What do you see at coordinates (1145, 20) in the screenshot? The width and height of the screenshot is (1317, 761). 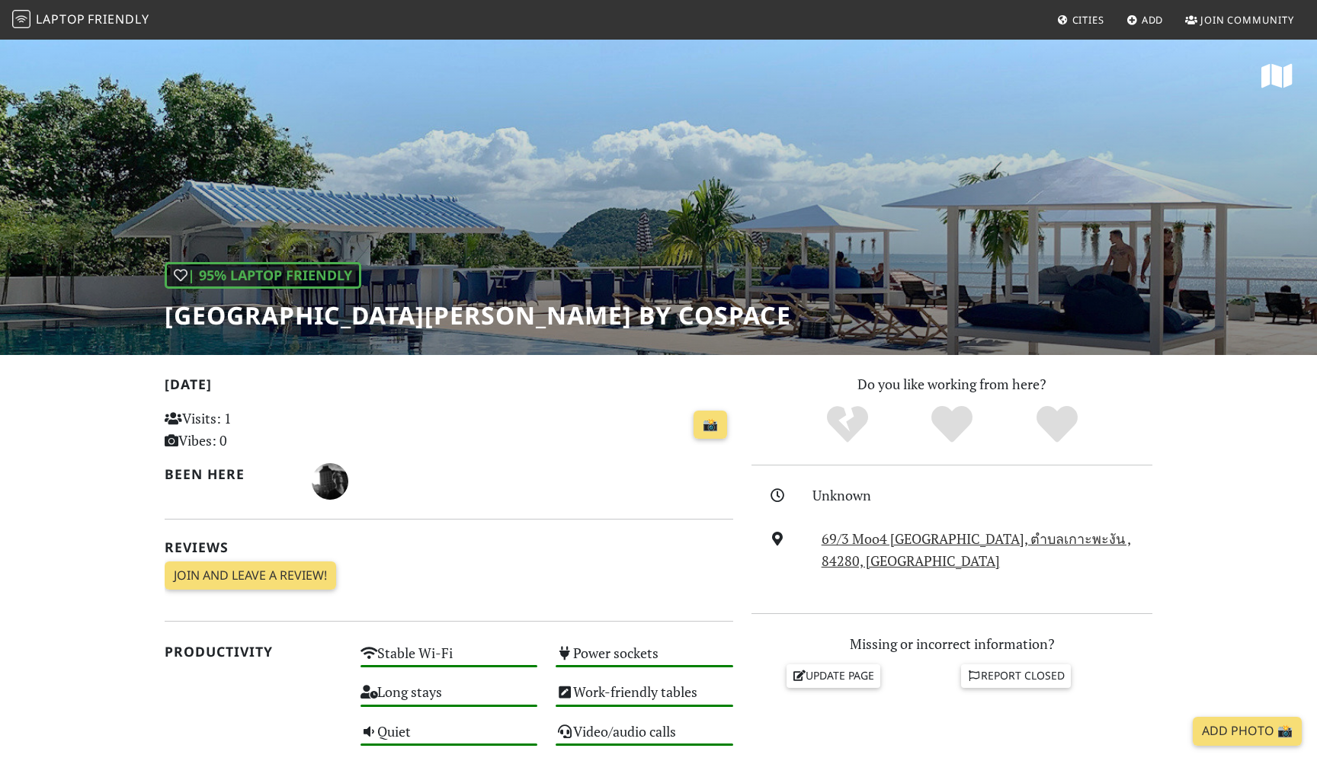 I see `a: Add` at bounding box center [1145, 20].